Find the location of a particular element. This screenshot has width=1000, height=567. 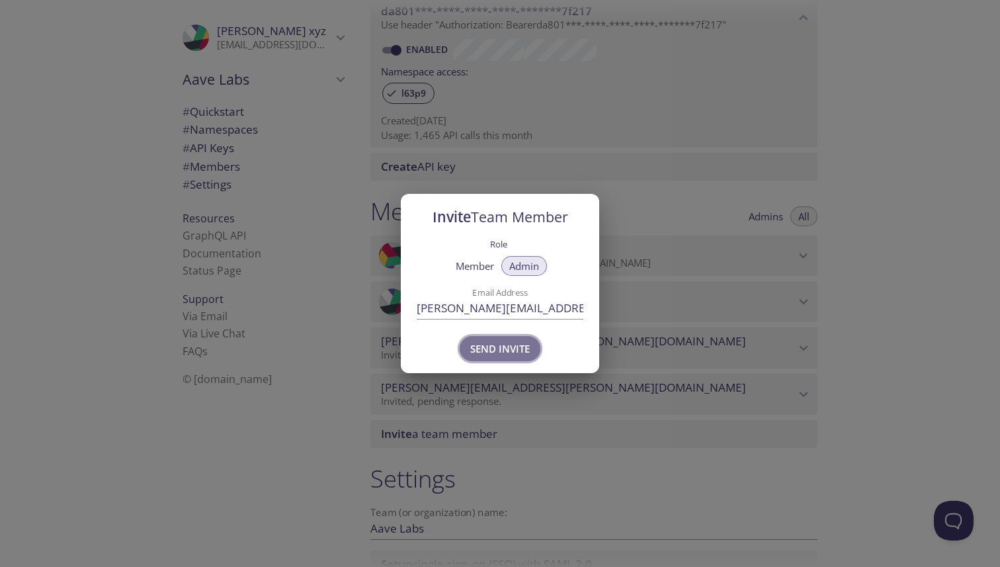

span: Team Member is located at coordinates (519, 216).